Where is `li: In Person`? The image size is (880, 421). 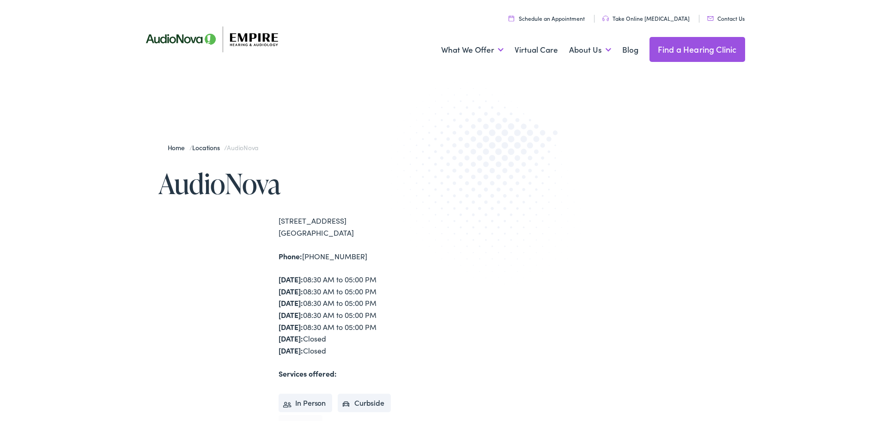
li: In Person is located at coordinates (305, 403).